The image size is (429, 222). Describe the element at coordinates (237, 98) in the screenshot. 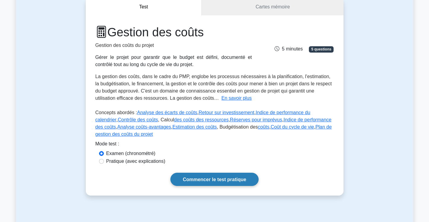

I see `font: En savoir plus` at that location.